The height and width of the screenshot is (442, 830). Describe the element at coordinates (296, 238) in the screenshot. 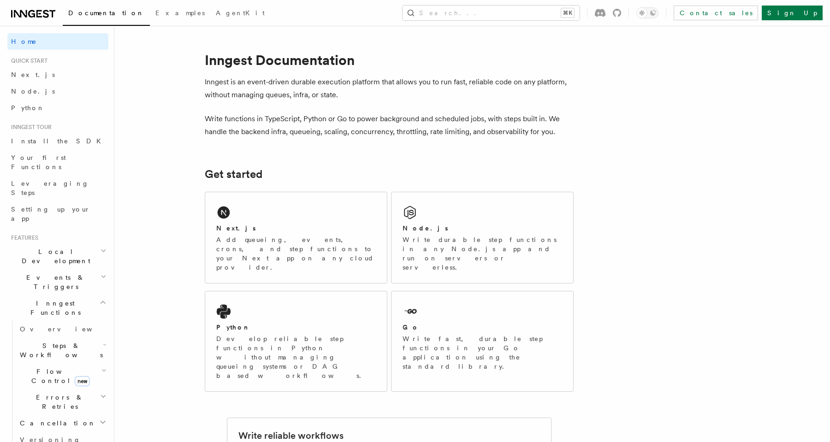

I see `a: Next.jsAdd queueing, events, crons, and step functions to your Next app on any cloud provider.` at that location.